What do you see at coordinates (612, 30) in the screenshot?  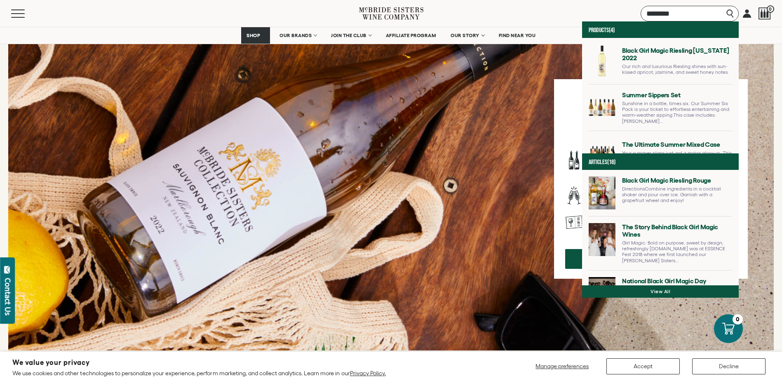 I see `span: (4)` at bounding box center [612, 30].